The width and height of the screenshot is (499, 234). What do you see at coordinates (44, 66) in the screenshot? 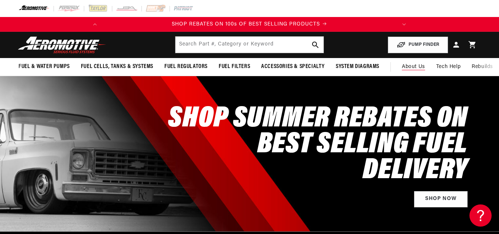
I see `summary: Fuel & Water Pumps` at bounding box center [44, 66].